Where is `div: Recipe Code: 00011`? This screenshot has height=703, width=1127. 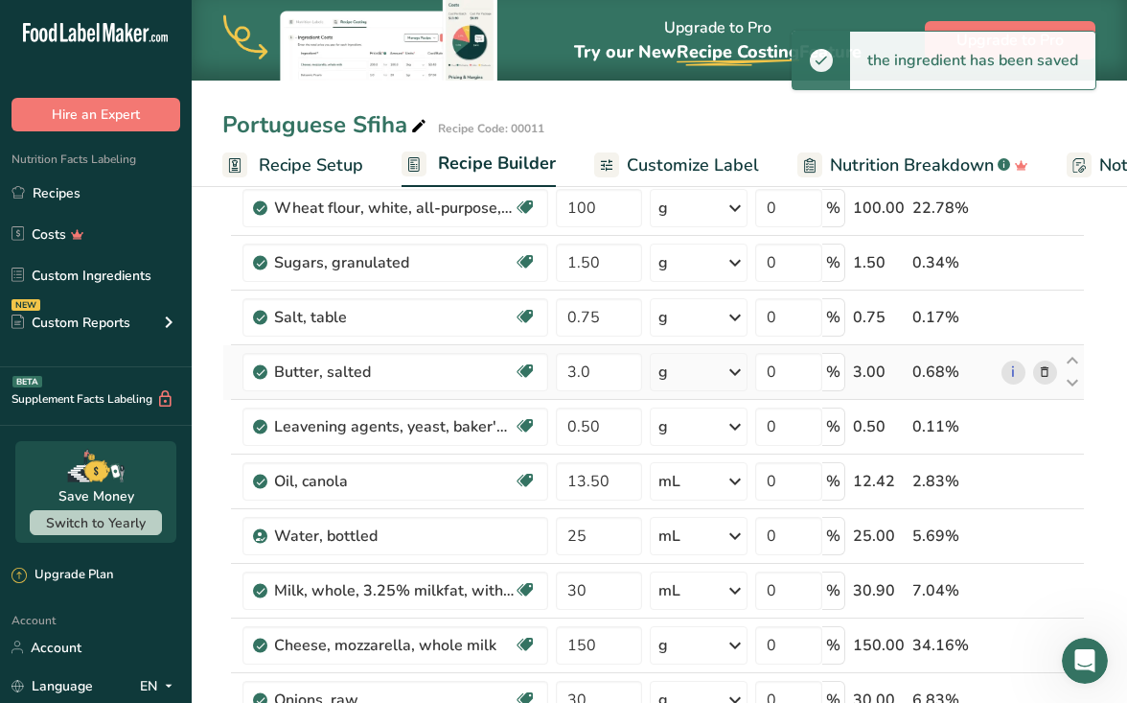 div: Recipe Code: 00011 is located at coordinates (491, 128).